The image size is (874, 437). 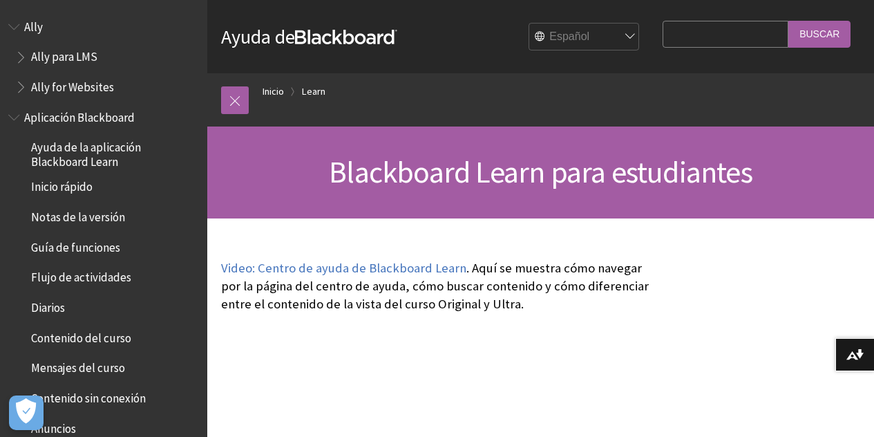 I want to click on span: Ally for Websites, so click(x=73, y=84).